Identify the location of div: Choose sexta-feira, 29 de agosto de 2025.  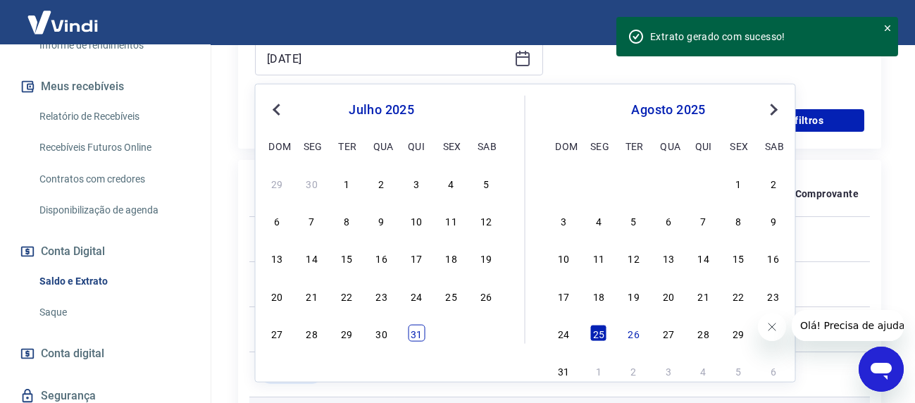
(738, 333).